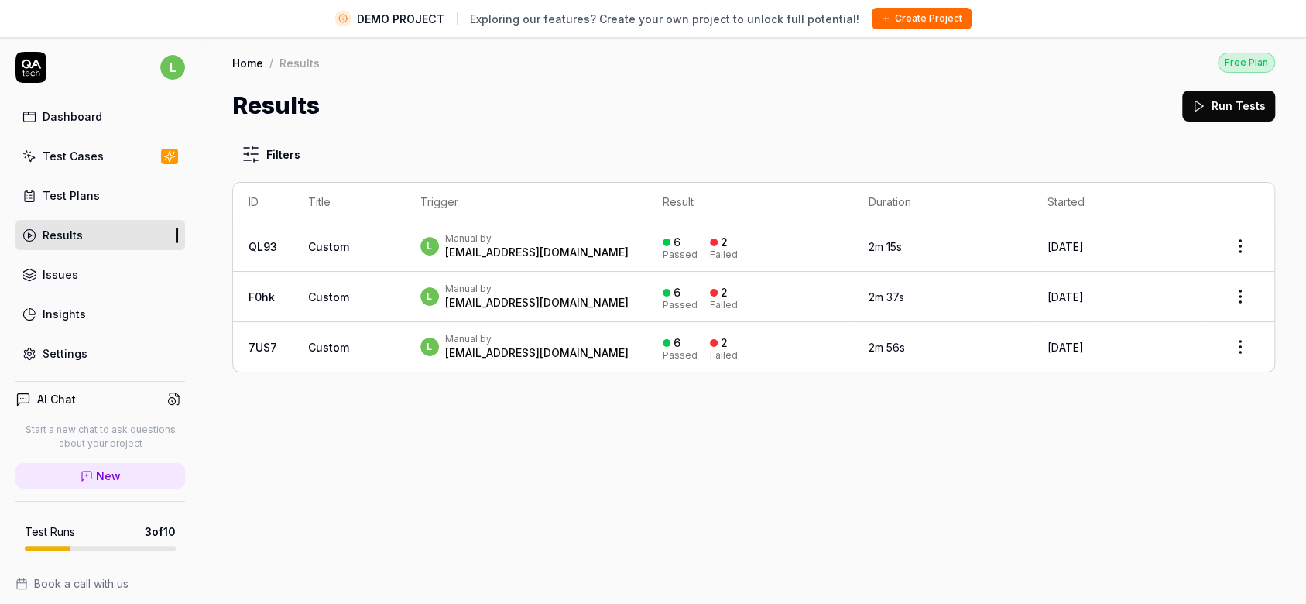 The height and width of the screenshot is (604, 1306). Describe the element at coordinates (1246, 62) in the screenshot. I see `button: Free Plan` at that location.